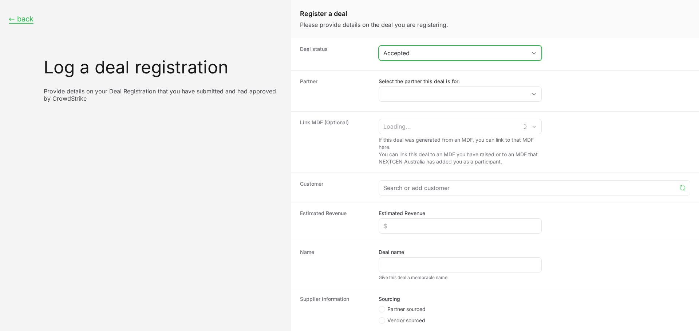 This screenshot has width=699, height=331. I want to click on dt: Partner, so click(335, 91).